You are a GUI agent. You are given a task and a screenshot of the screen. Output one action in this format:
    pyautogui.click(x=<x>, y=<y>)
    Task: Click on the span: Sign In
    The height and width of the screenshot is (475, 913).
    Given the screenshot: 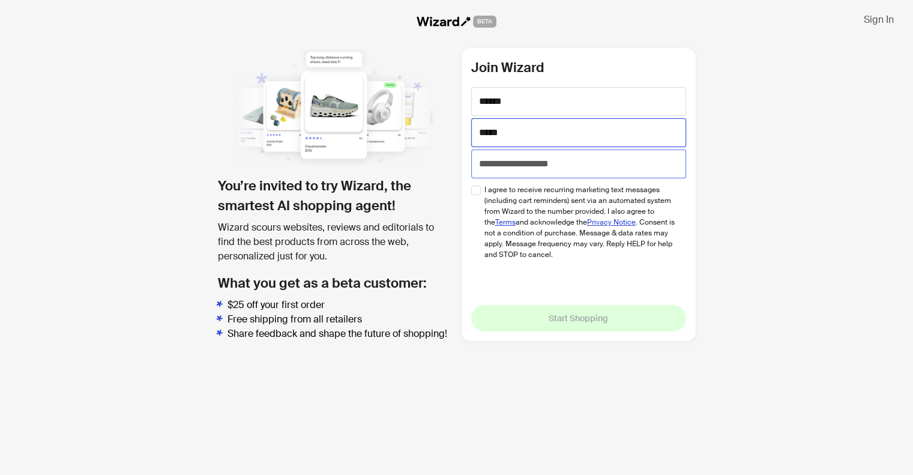 What is the action you would take?
    pyautogui.click(x=879, y=19)
    